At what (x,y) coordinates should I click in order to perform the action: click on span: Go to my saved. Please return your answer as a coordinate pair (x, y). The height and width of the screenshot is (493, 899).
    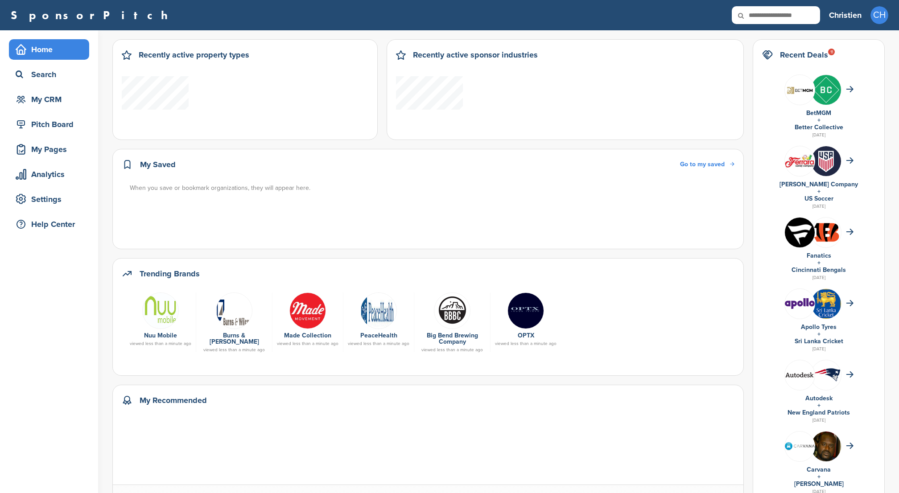
    Looking at the image, I should click on (702, 164).